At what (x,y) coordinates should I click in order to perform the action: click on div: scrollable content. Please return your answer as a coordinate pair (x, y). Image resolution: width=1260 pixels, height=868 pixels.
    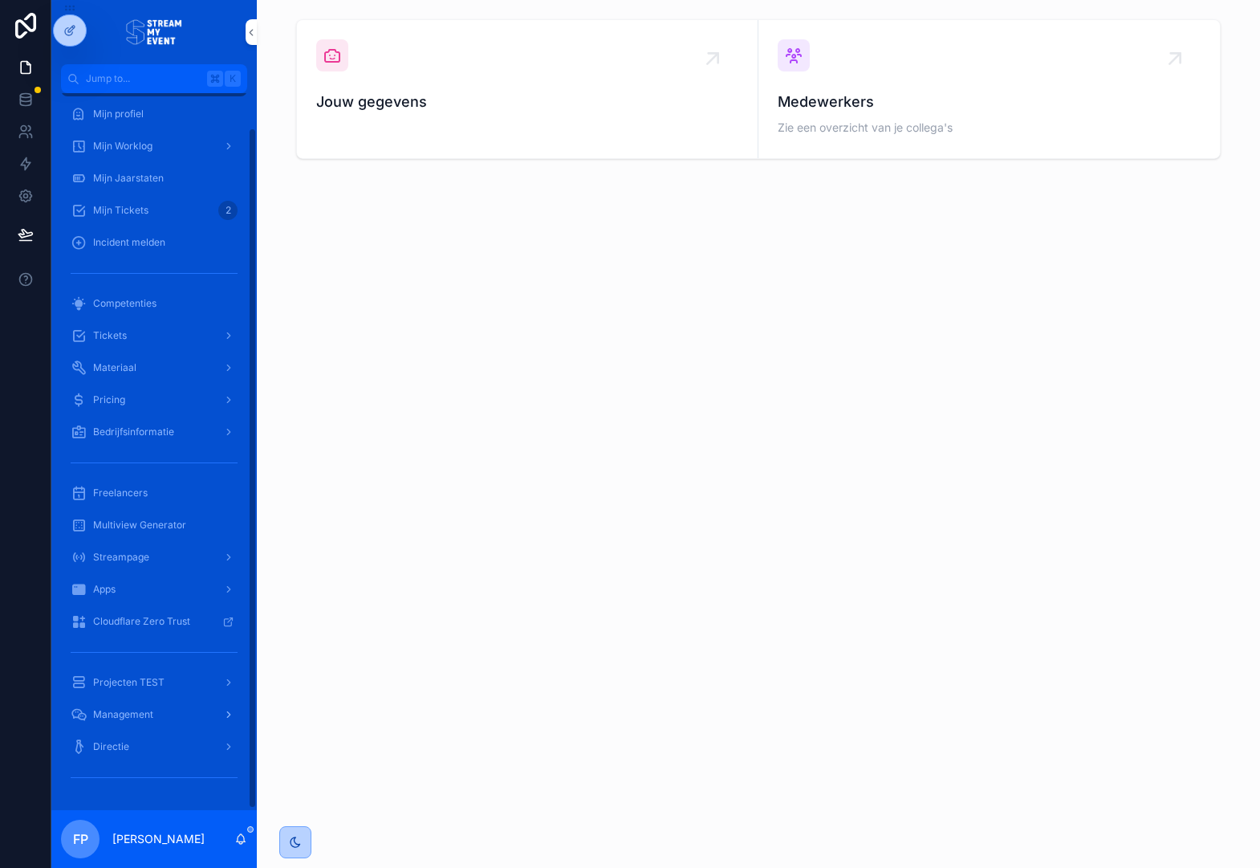
    Looking at the image, I should click on (154, 451).